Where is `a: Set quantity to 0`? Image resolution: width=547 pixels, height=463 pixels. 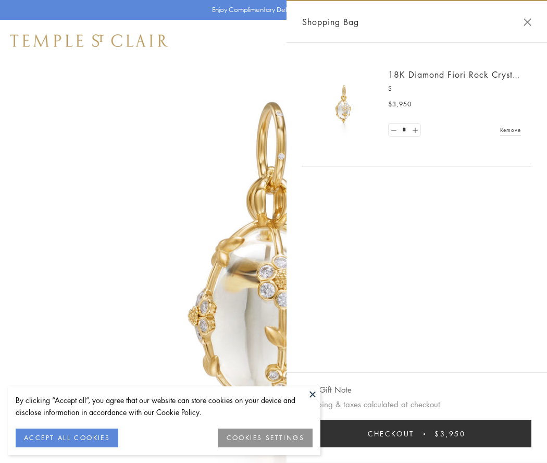 a: Set quantity to 0 is located at coordinates (394, 130).